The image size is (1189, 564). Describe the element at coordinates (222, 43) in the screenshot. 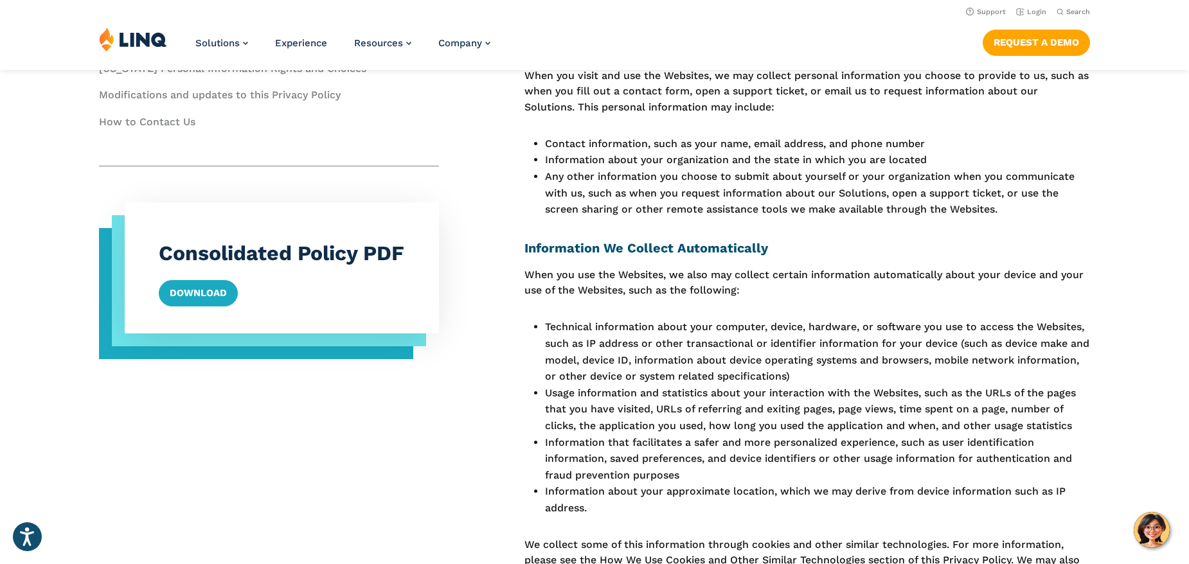

I see `a: Solutions` at that location.